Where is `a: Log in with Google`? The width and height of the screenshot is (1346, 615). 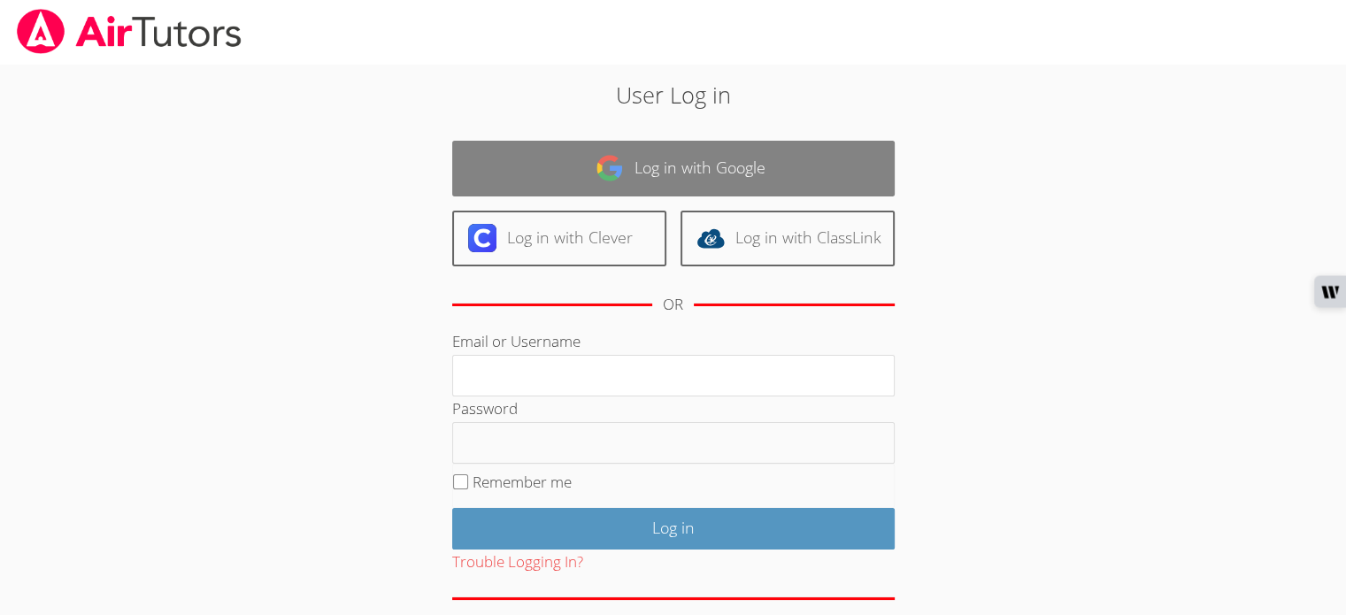 a: Log in with Google is located at coordinates (673, 168).